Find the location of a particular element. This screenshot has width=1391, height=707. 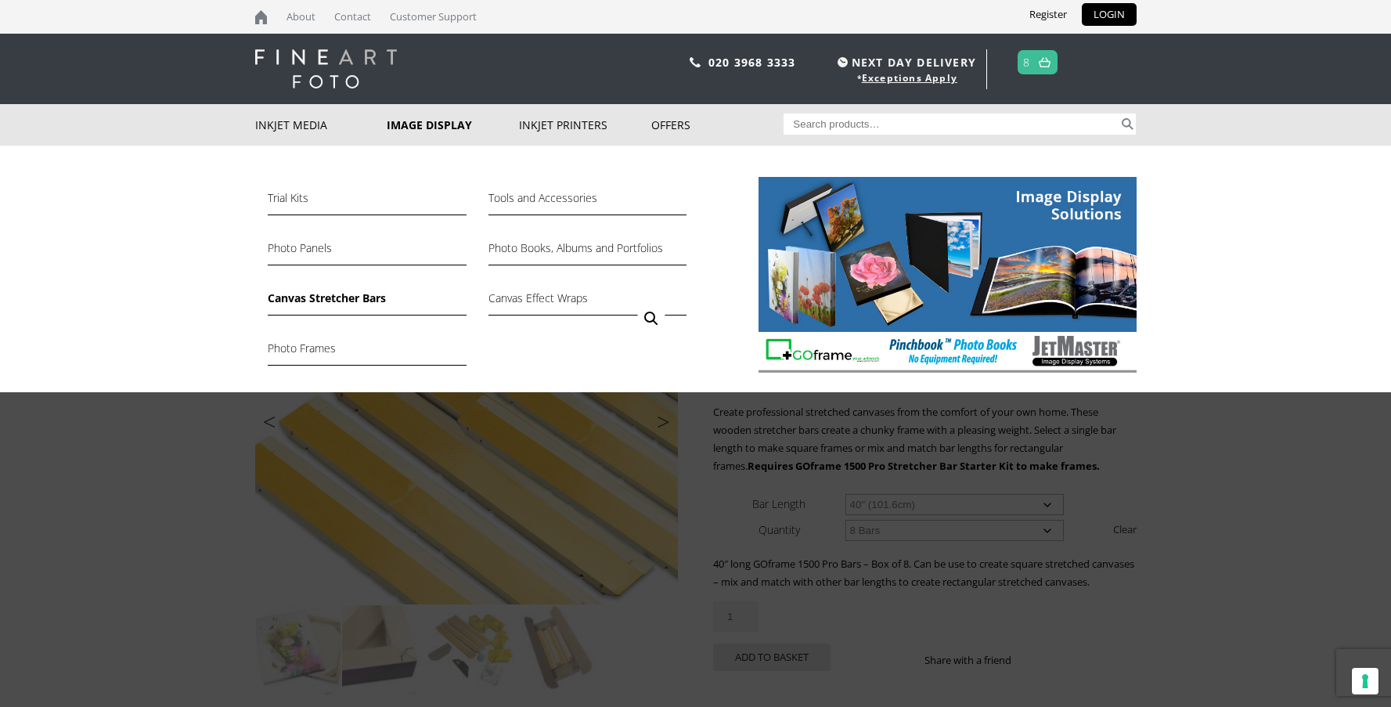

img: Fine-Art-Foto_Image-Display-Solutions.jpg is located at coordinates (947, 275).